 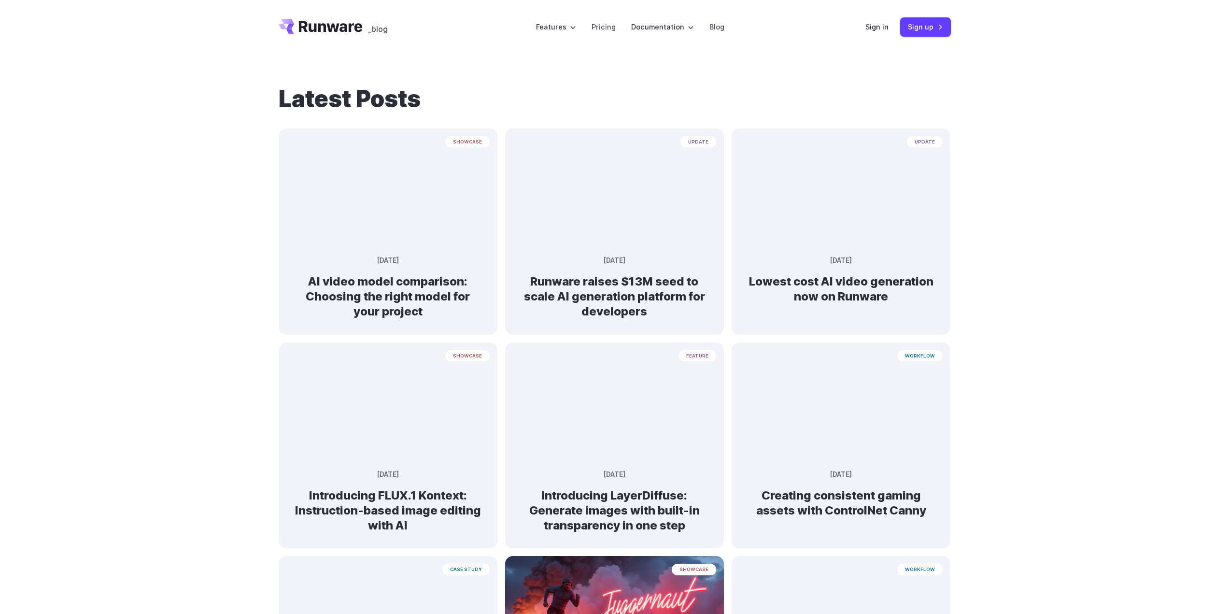 I want to click on img: An array of glowing, stylized elemental orbs and flames in various containers and stands, depicte..., so click(x=841, y=400).